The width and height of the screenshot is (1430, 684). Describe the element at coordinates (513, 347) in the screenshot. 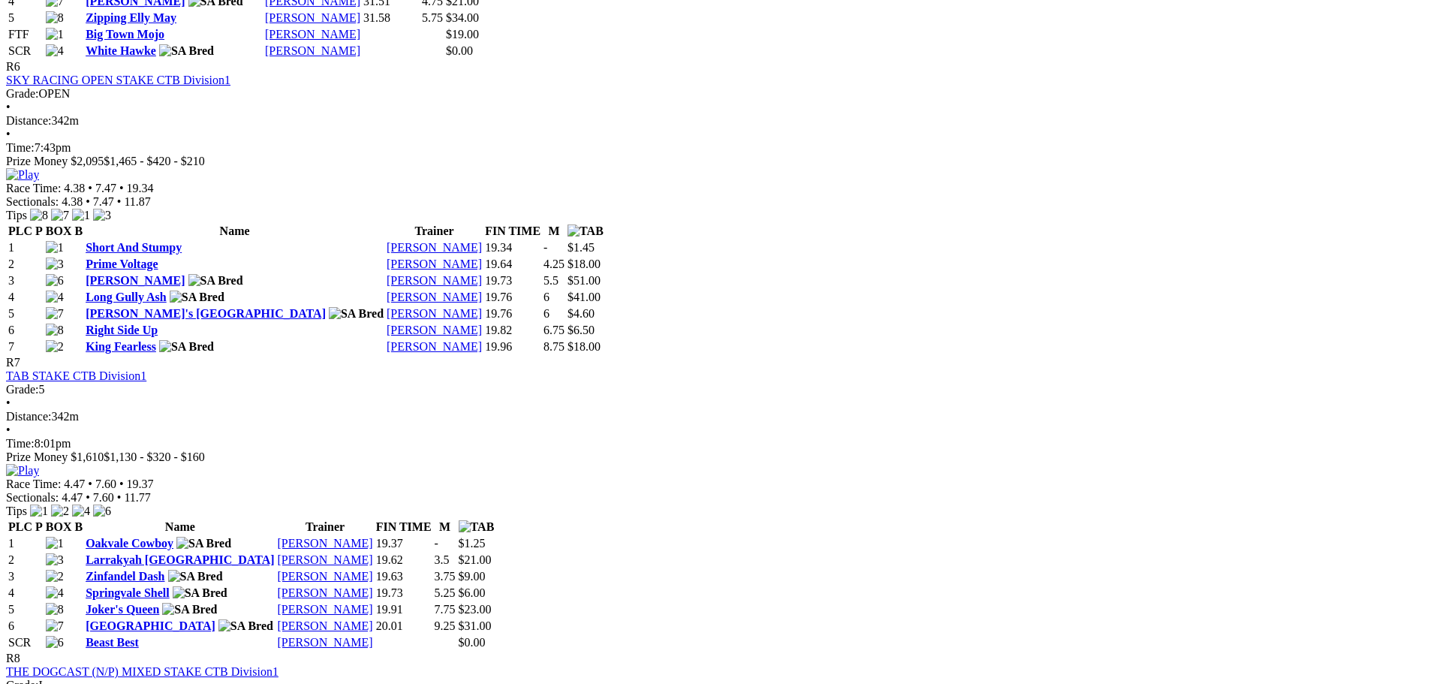

I see `td: 19.96` at that location.